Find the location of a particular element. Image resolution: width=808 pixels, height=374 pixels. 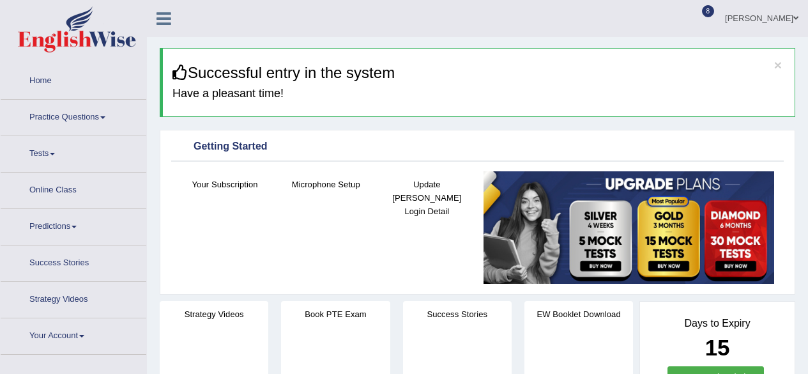

a: Tests is located at coordinates (73, 152).